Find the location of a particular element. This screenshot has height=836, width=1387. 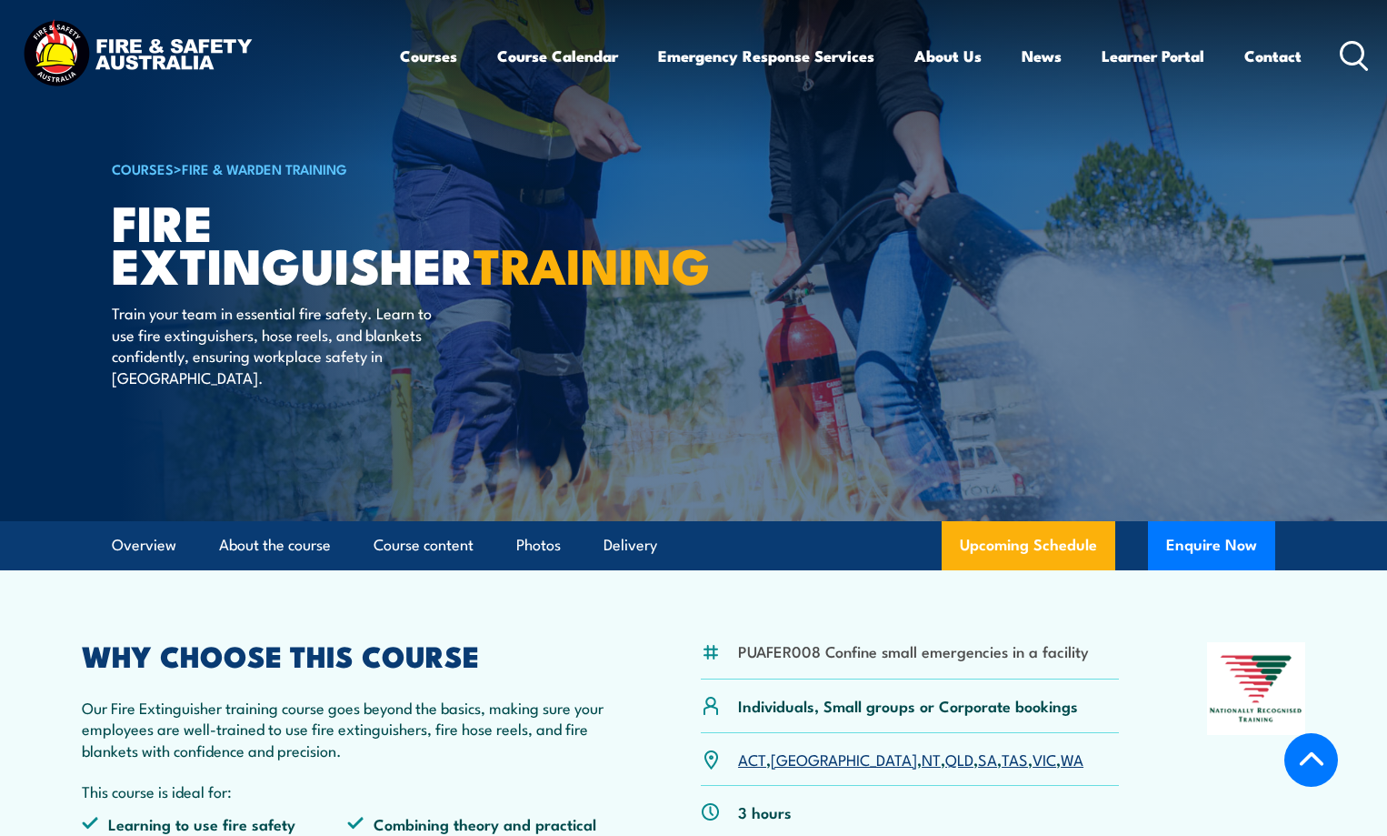

a: WA is located at coordinates (1072, 758).